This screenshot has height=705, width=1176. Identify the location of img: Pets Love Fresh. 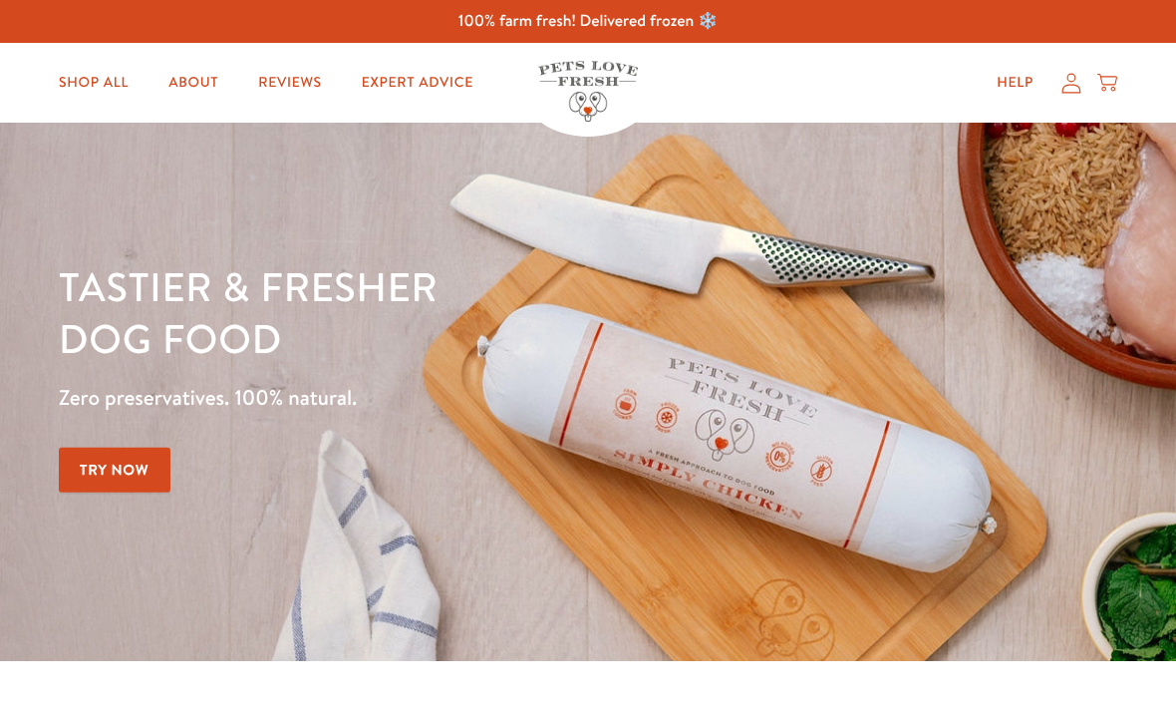
(588, 91).